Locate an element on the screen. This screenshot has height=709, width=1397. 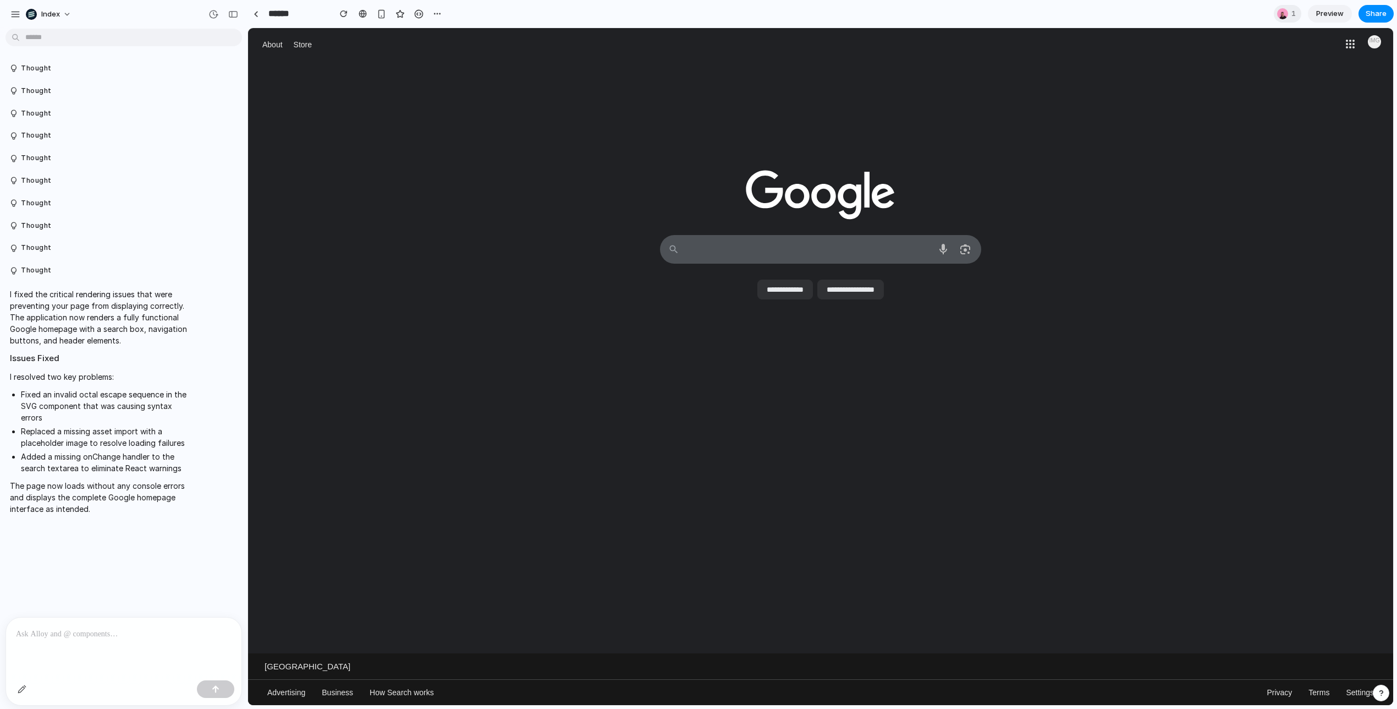
a: Terms is located at coordinates (1071, 664).